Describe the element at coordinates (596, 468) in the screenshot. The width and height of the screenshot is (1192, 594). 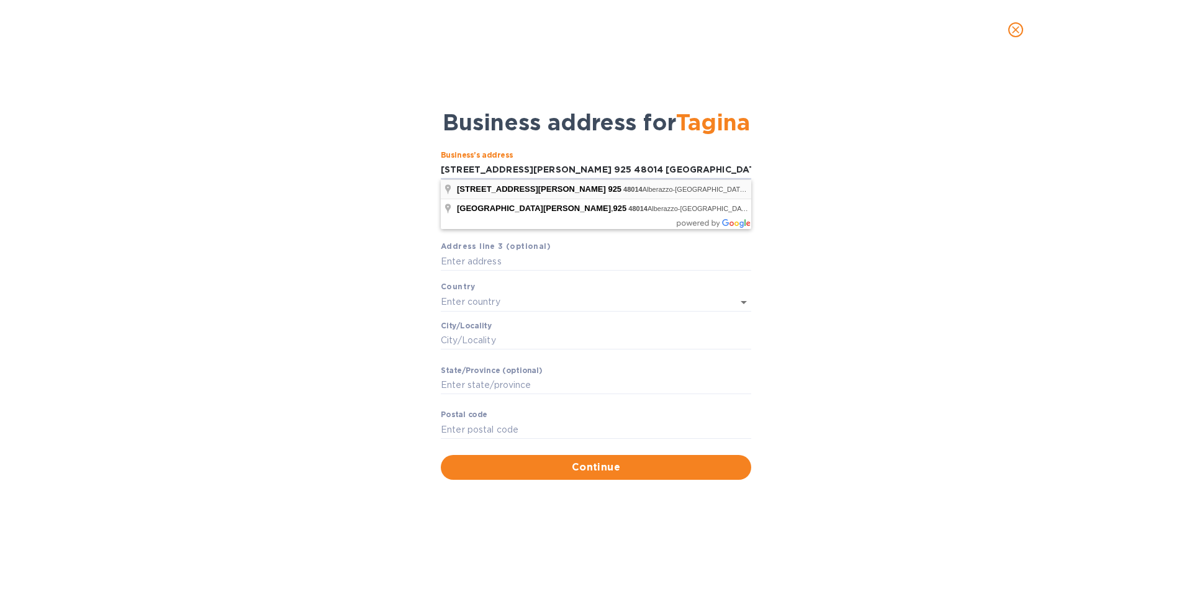
I see `button: Continue` at that location.